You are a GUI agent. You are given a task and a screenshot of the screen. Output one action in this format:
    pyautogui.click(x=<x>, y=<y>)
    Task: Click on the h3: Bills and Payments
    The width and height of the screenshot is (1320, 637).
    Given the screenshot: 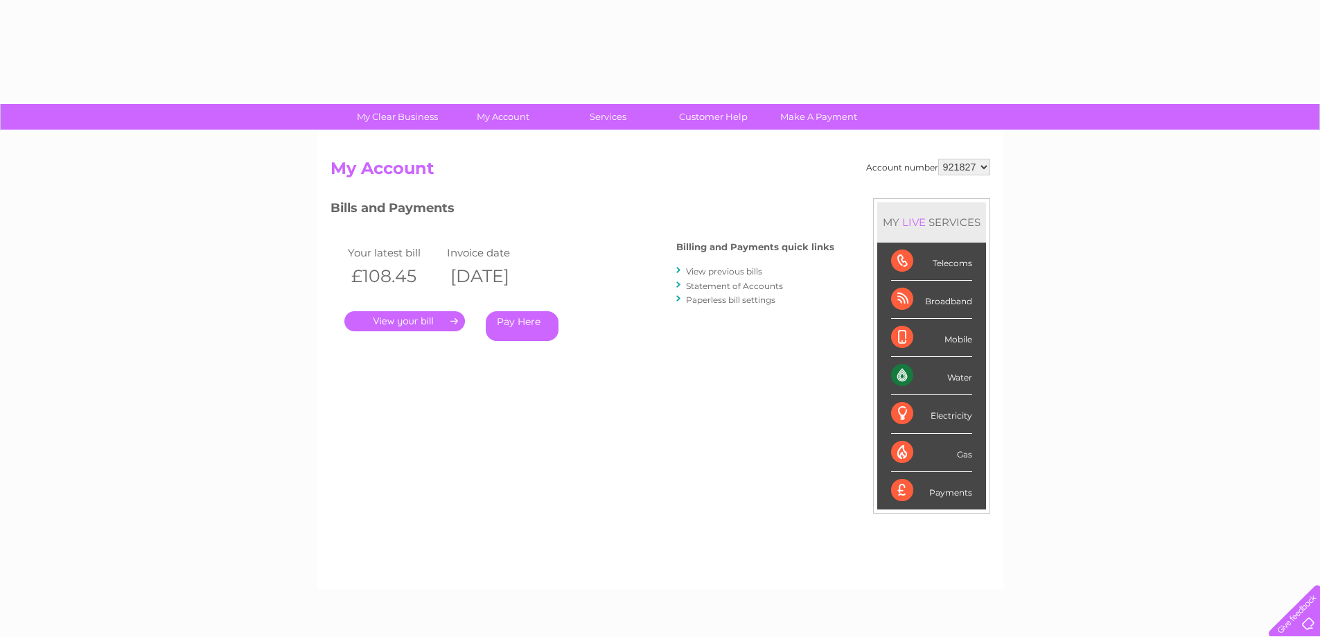 What is the action you would take?
    pyautogui.click(x=582, y=210)
    